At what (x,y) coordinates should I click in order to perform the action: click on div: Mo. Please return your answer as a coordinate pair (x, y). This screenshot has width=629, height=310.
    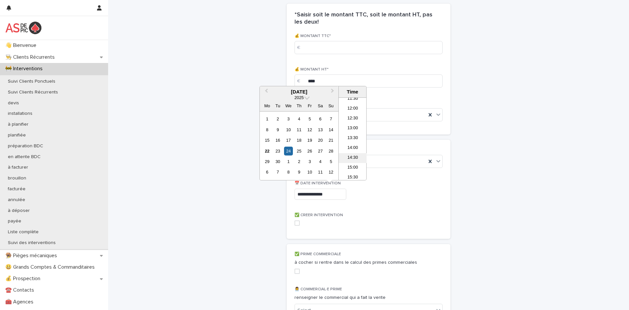
    Looking at the image, I should click on (267, 105).